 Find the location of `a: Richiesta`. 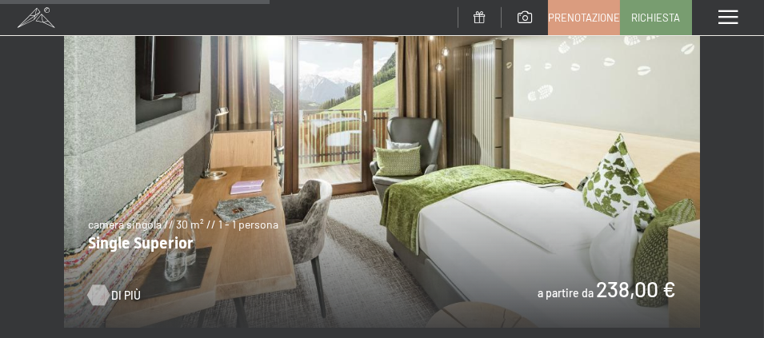

a: Richiesta is located at coordinates (656, 18).